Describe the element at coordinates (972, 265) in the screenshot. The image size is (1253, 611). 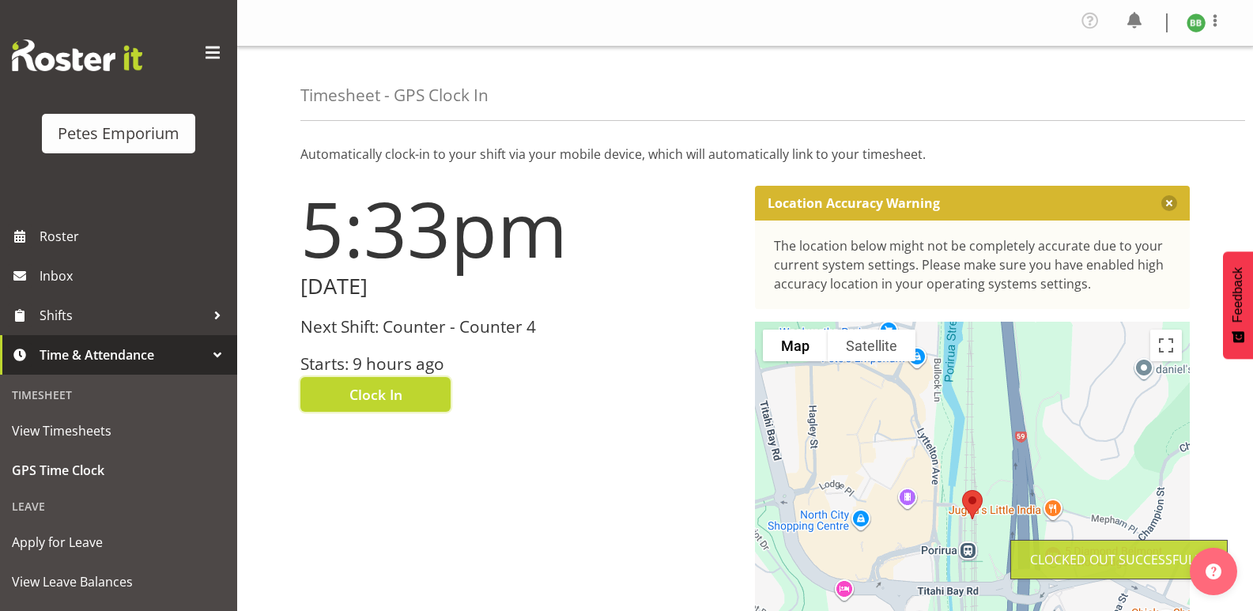
I see `div: The location below might not be completely accurate due to your current system settings. Please m...` at that location.